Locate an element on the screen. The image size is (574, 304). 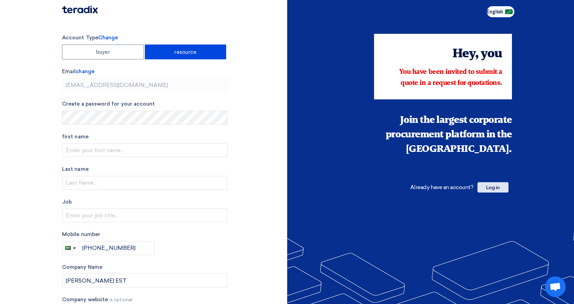
font: Company website is located at coordinates (85, 299).